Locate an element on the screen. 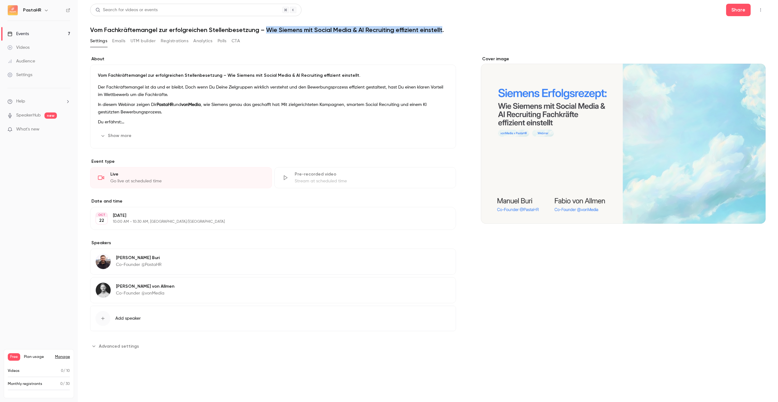 The width and height of the screenshot is (778, 402). div: Audience is located at coordinates (21, 61).